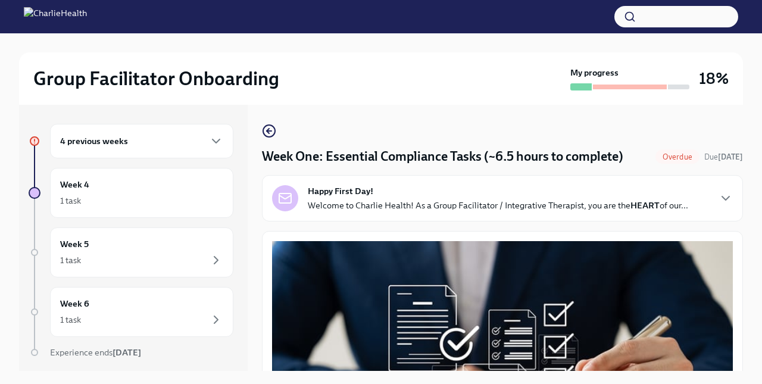 This screenshot has width=762, height=384. What do you see at coordinates (74, 185) in the screenshot?
I see `h6: Week 4` at bounding box center [74, 185].